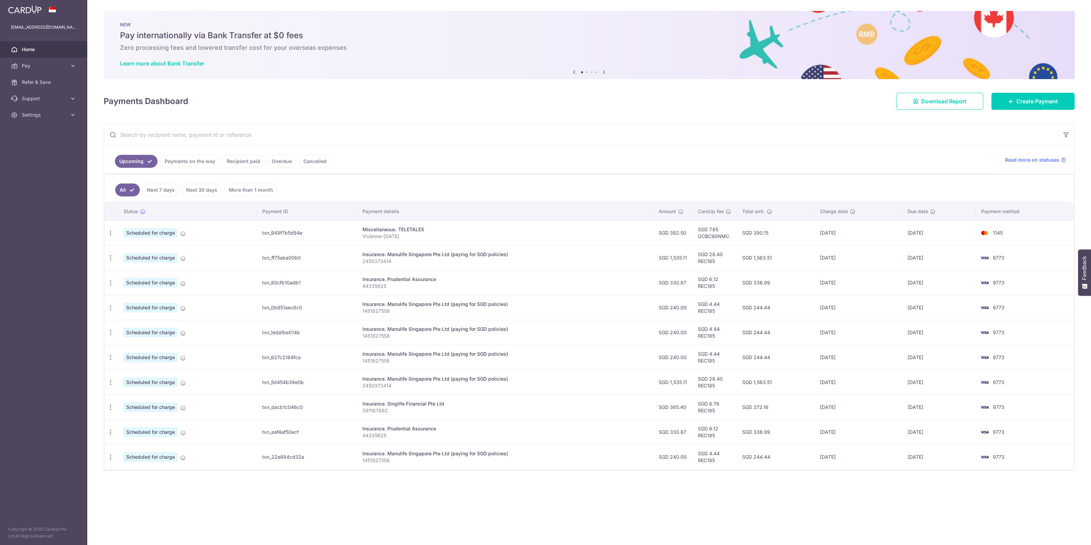 The image size is (1091, 545). What do you see at coordinates (918, 211) in the screenshot?
I see `span: Due date` at bounding box center [918, 211].